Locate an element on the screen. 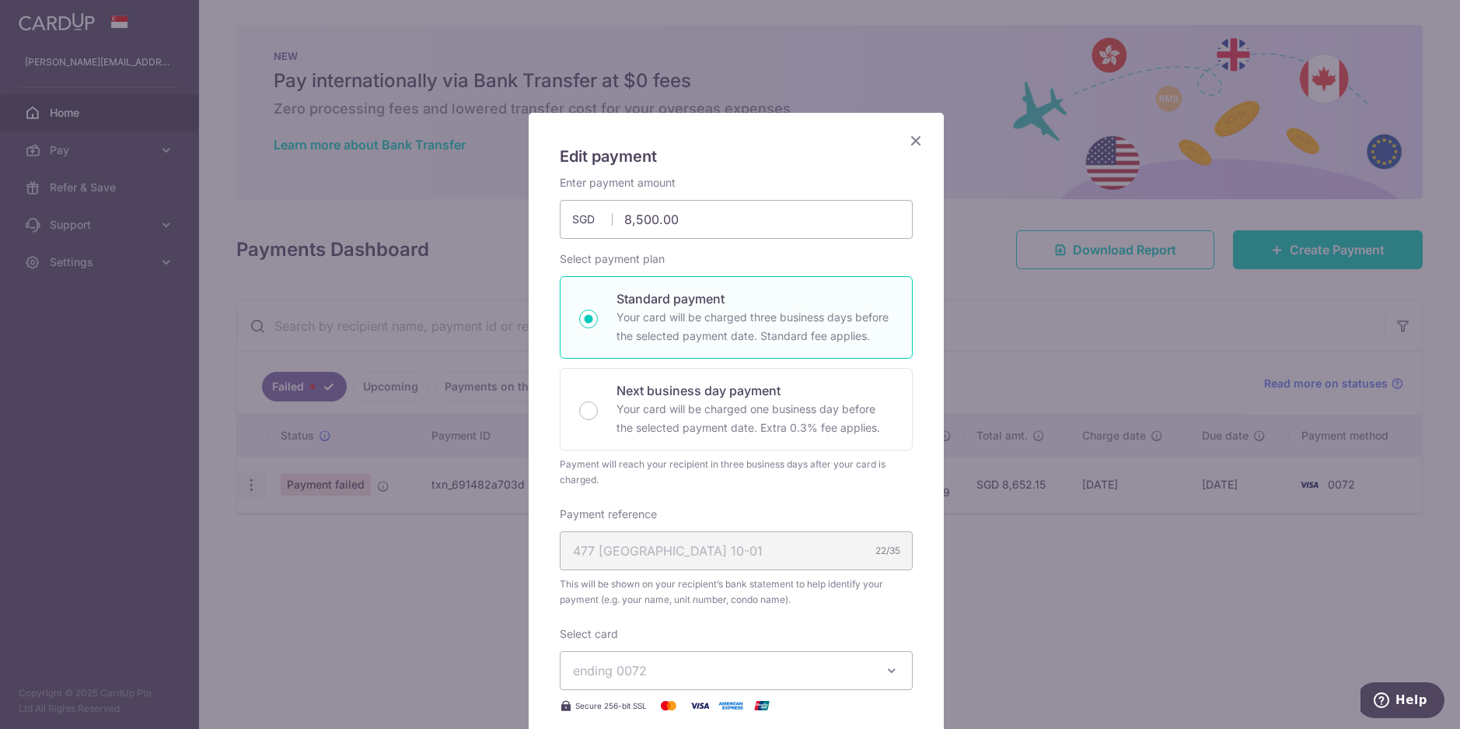  p: Standard payment is located at coordinates (755, 299).